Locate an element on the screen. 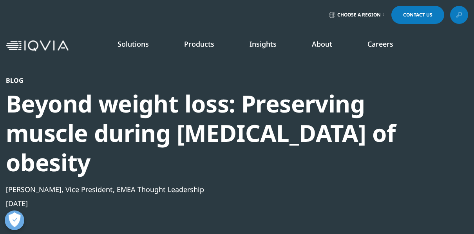 Image resolution: width=474 pixels, height=234 pixels. a: About is located at coordinates (322, 44).